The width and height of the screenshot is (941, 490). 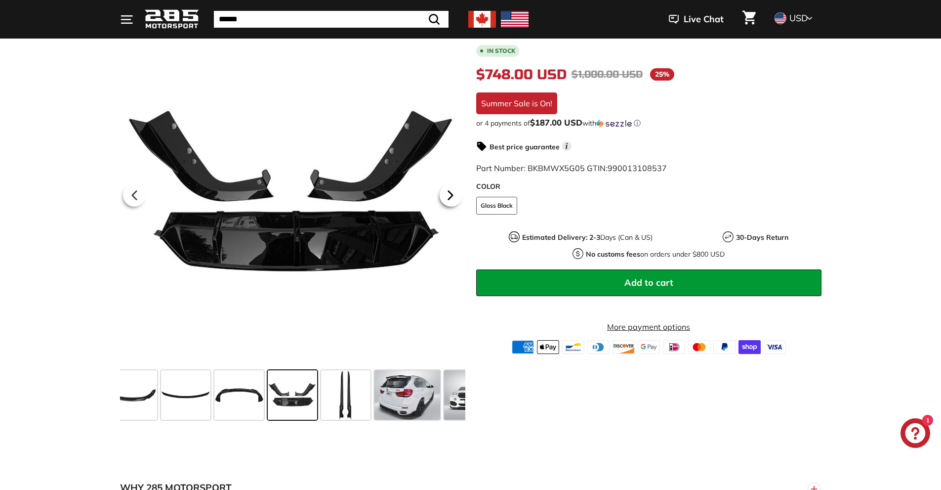 I want to click on strong: Estimated Delivery: 2-3, so click(x=561, y=237).